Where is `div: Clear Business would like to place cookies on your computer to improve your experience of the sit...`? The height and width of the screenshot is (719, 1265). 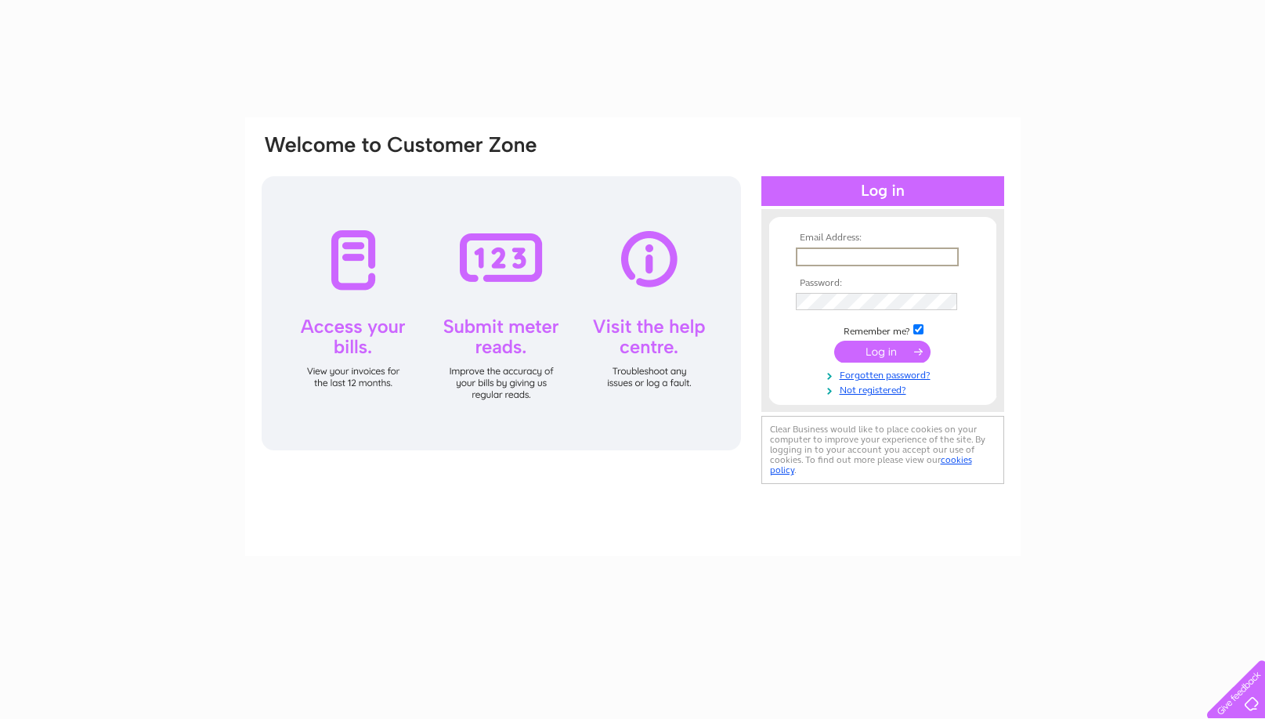
div: Clear Business would like to place cookies on your computer to improve your experience of the sit... is located at coordinates (883, 450).